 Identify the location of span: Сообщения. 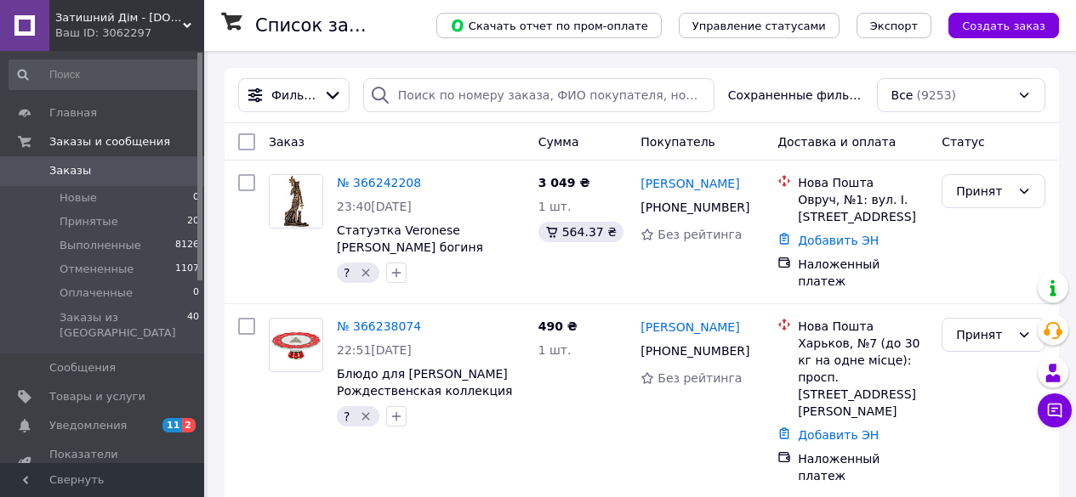
(82, 368).